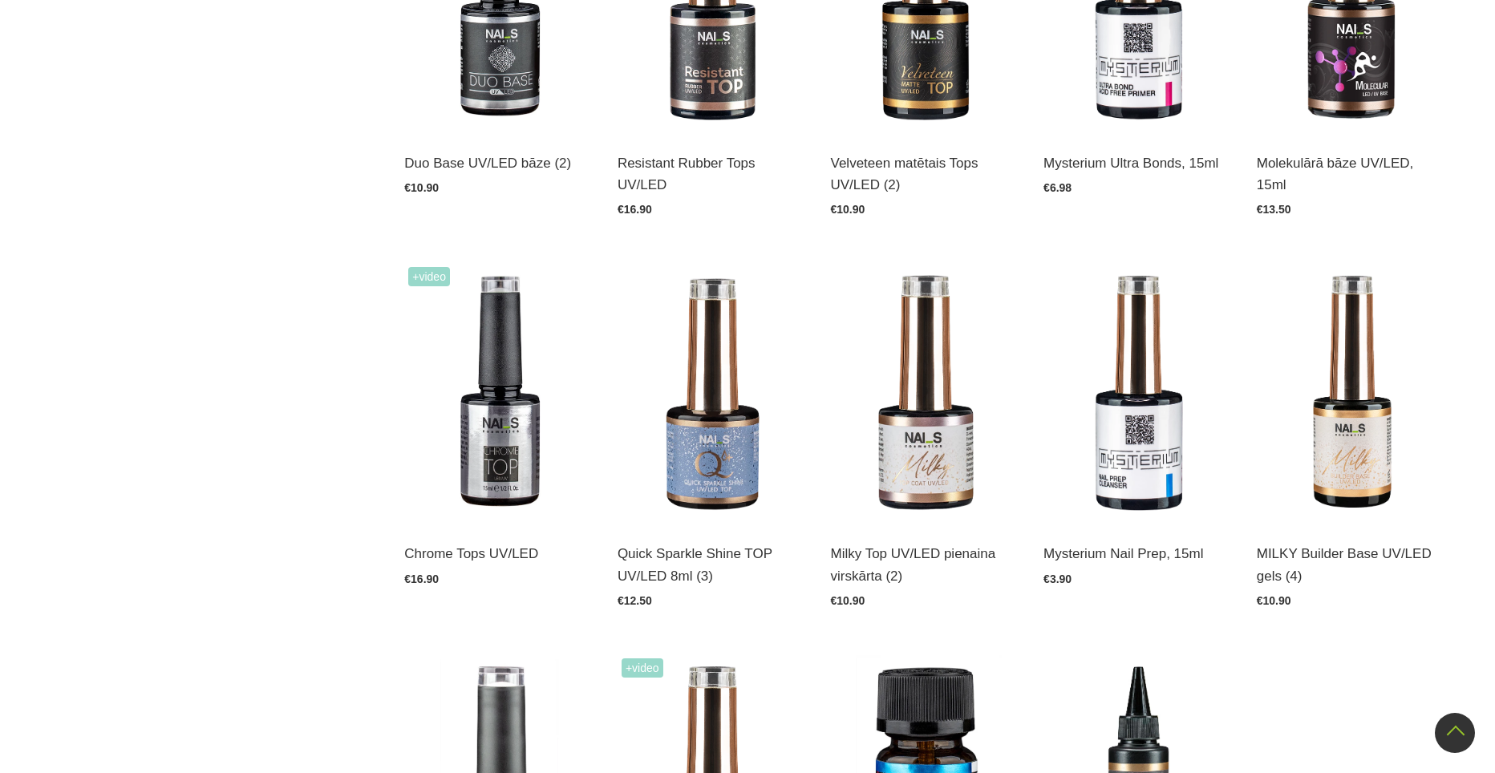 The image size is (1495, 773). What do you see at coordinates (1274, 209) in the screenshot?
I see `span: €13.50` at bounding box center [1274, 209].